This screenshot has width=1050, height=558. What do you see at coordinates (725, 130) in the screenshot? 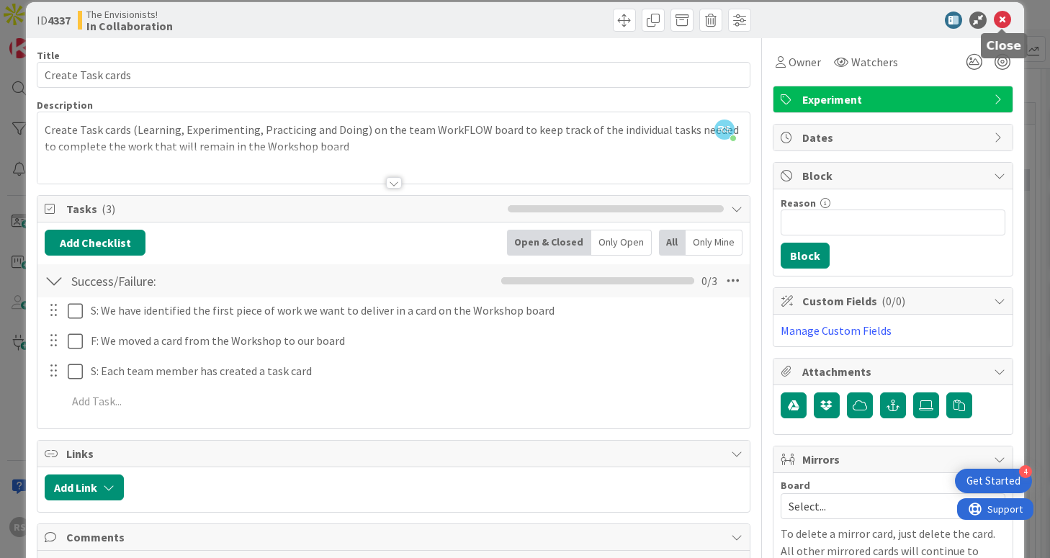
I see `span: RS` at bounding box center [725, 130].